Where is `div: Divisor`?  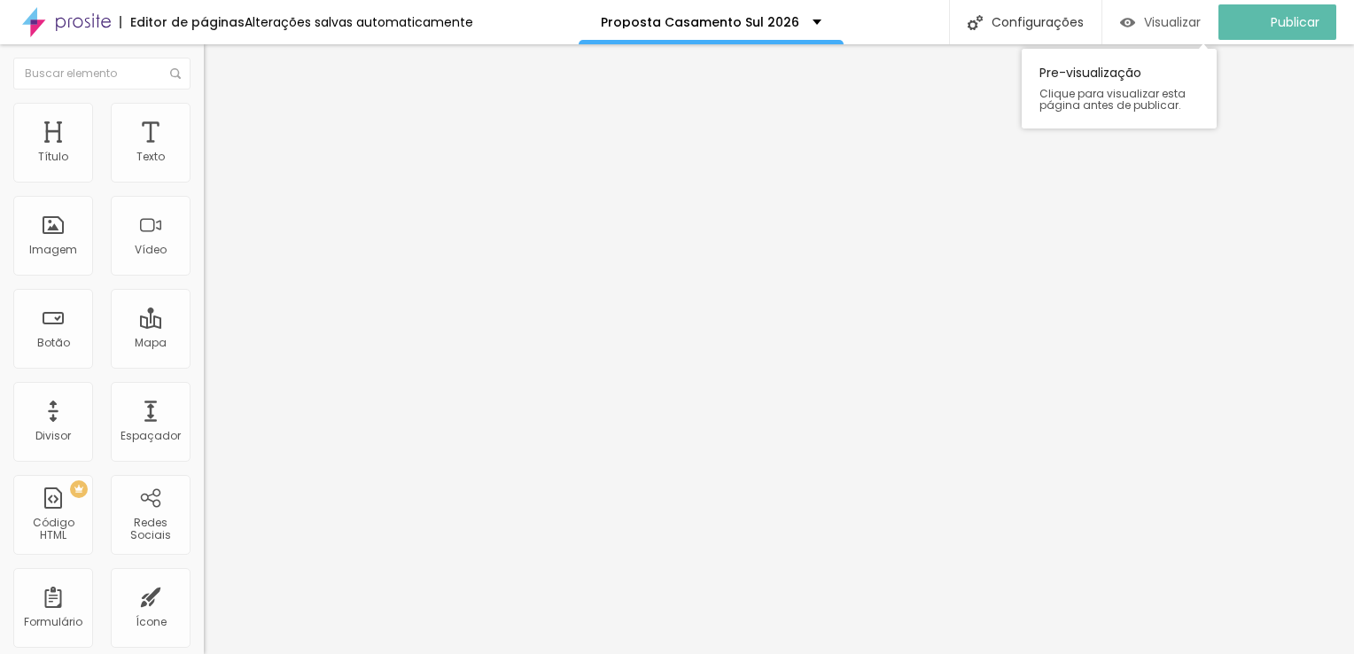
div: Divisor is located at coordinates (53, 436).